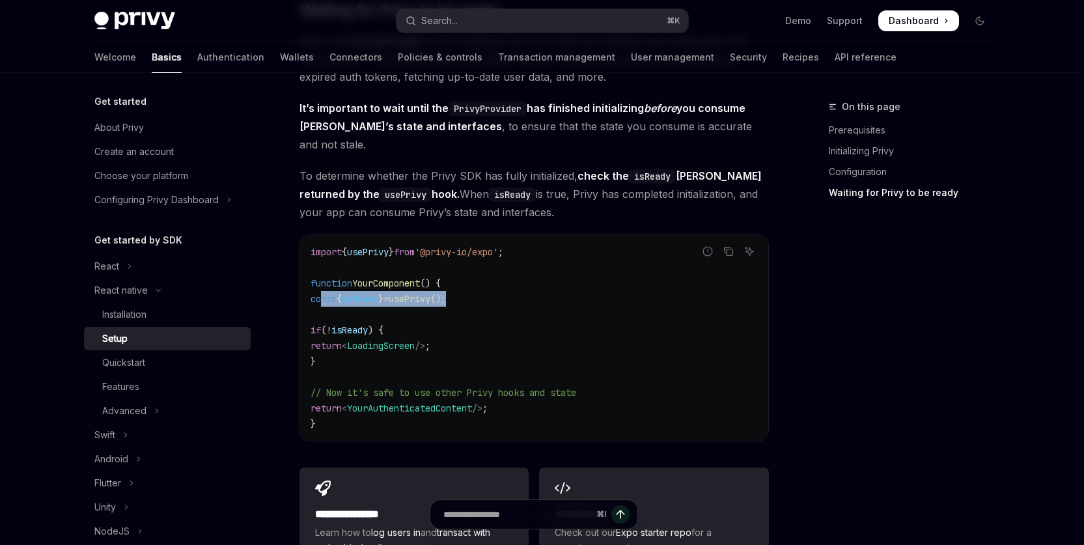  What do you see at coordinates (621, 514) in the screenshot?
I see `button: Send message` at bounding box center [621, 514].